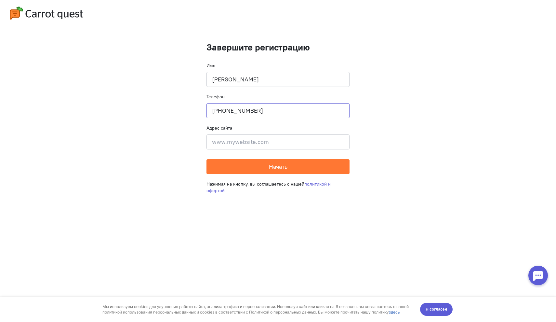  What do you see at coordinates (278, 47) in the screenshot?
I see `h1: Завершите регистрацию` at bounding box center [278, 47].